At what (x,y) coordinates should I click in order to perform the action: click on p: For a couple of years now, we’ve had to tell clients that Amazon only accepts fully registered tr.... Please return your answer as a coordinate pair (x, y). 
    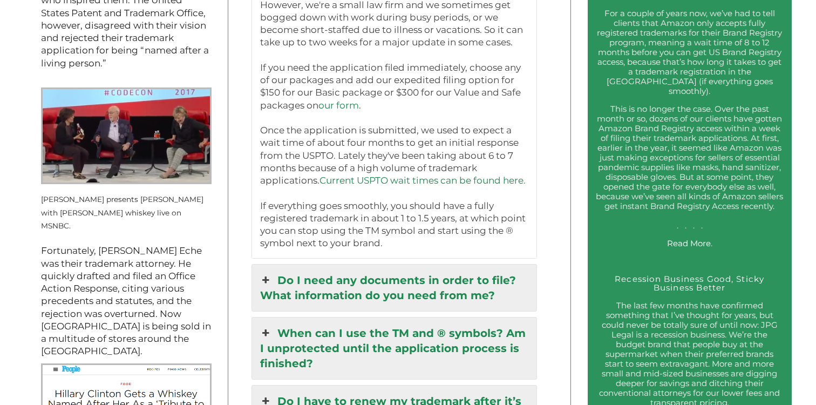
    Looking at the image, I should click on (690, 52).